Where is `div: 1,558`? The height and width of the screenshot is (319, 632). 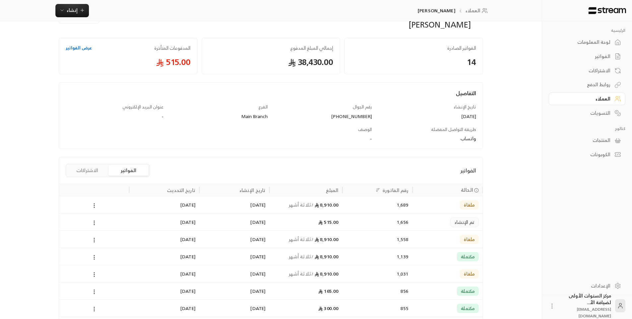 div: 1,558 is located at coordinates (377, 239).